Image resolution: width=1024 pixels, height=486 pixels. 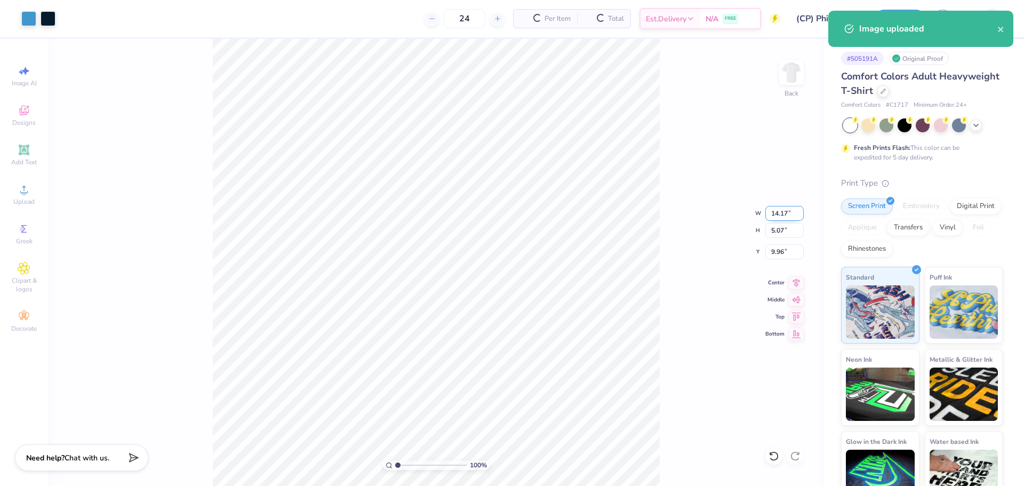 I want to click on div: Back, so click(x=791, y=93).